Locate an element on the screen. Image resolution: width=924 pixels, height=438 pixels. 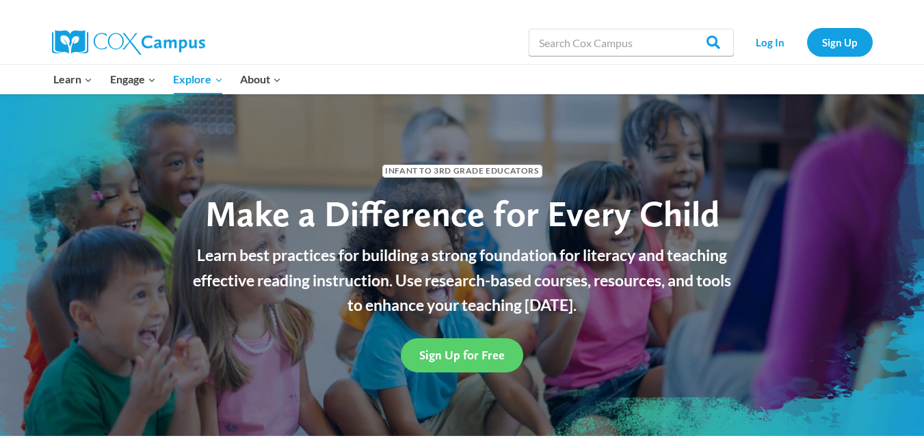
p: Learn best practices for building a strong foundation for literacy and teaching effective reading... is located at coordinates (462, 280).